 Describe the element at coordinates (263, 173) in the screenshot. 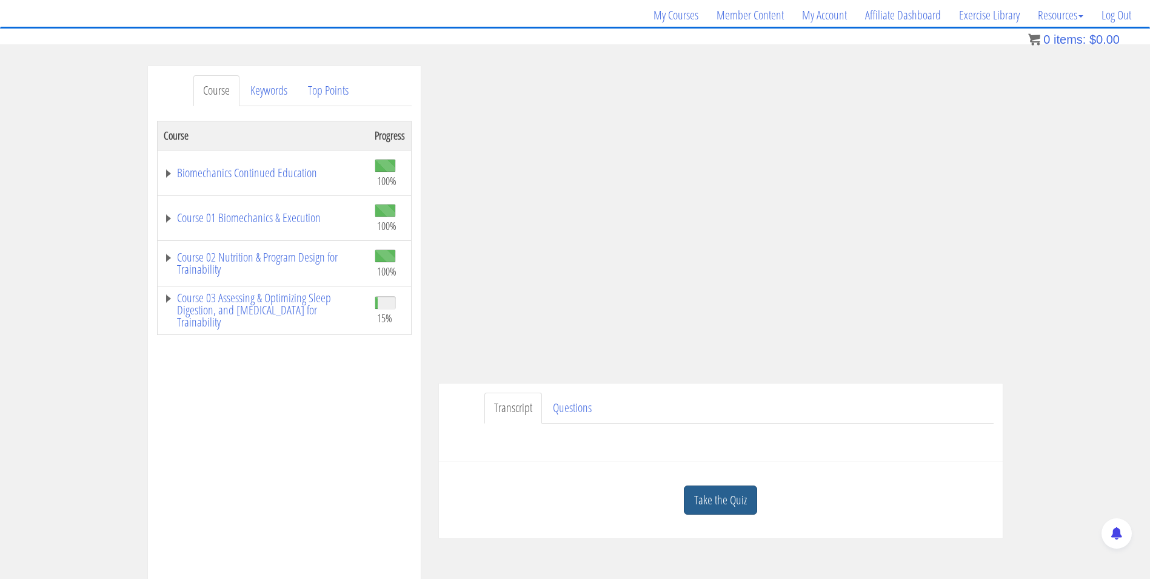

I see `a: Biomechanics Continued Education` at that location.